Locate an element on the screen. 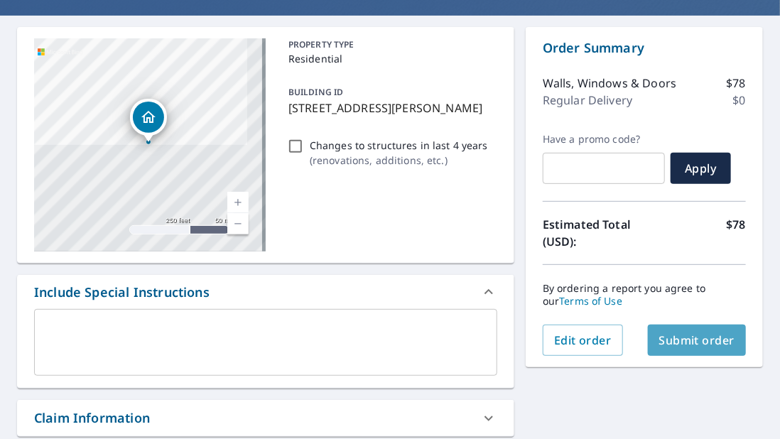 This screenshot has width=780, height=439. p: Order Summary is located at coordinates (644, 48).